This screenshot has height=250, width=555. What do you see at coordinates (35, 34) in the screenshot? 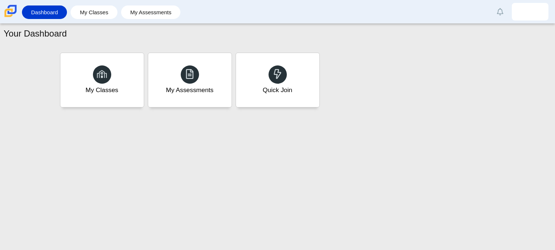
I see `h1: Your Dashboard` at bounding box center [35, 34].